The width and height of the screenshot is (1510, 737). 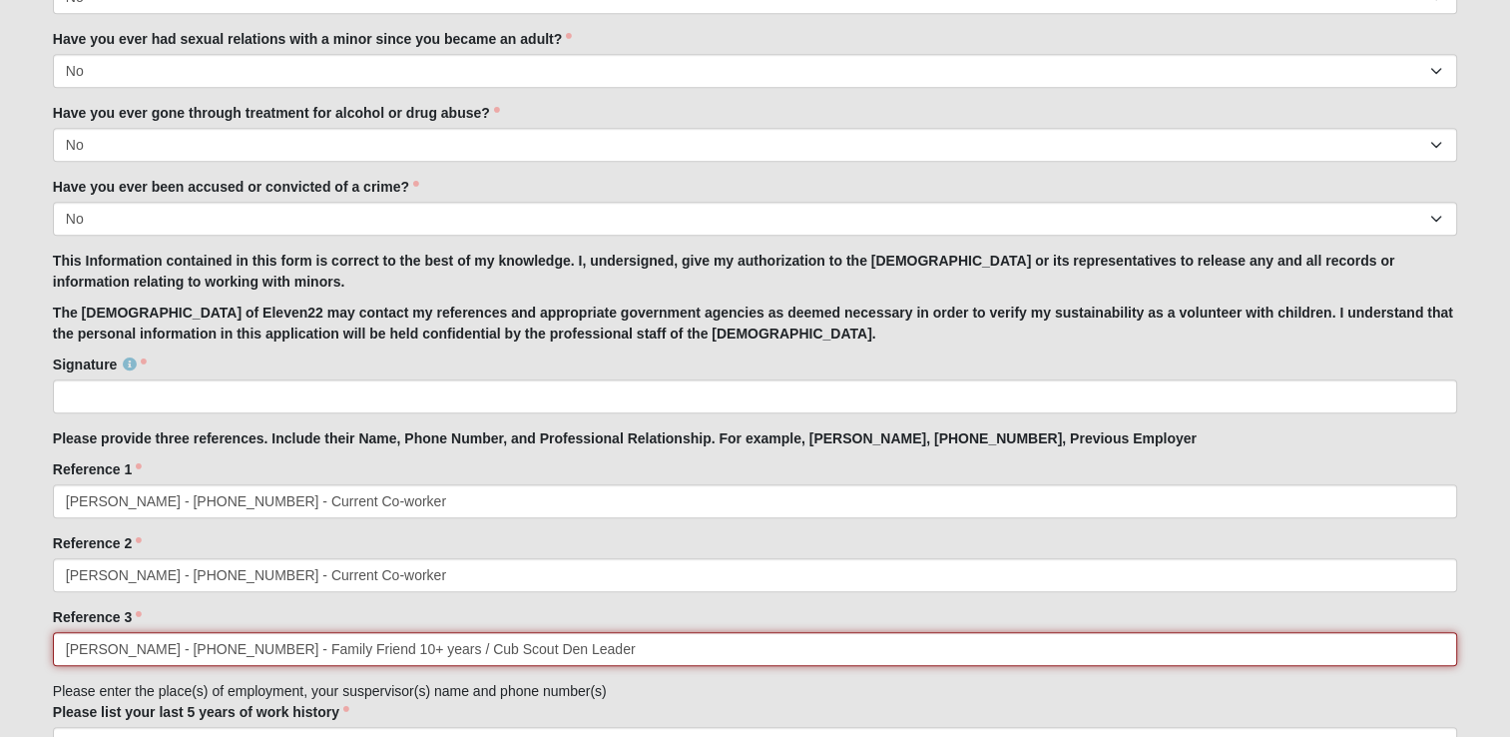 I want to click on label: Please list your last 5 years of work history, so click(x=201, y=712).